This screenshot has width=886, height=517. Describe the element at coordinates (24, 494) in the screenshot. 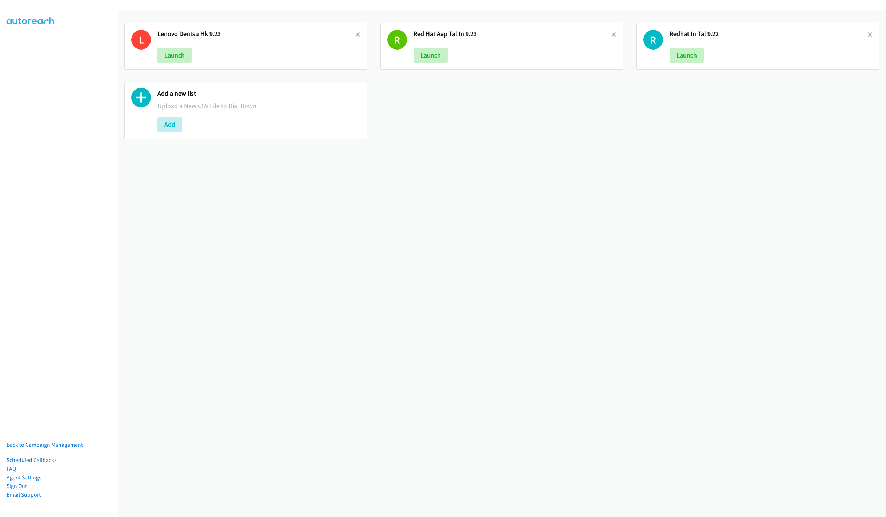

I see `a: Email Support` at that location.